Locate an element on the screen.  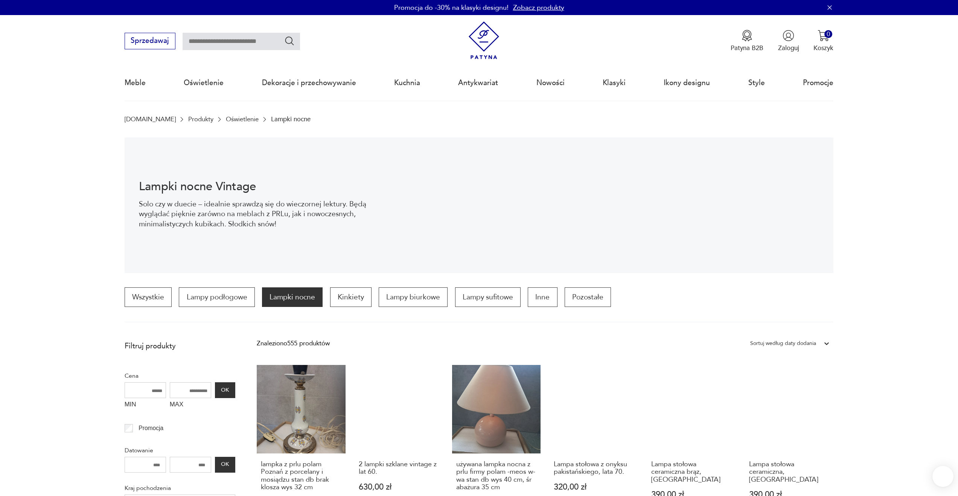
a: Inne is located at coordinates (542, 297).